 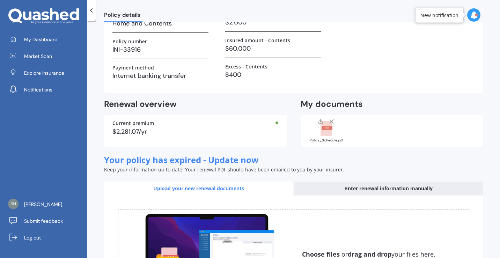 What do you see at coordinates (38, 56) in the screenshot?
I see `span: Market Scan` at bounding box center [38, 56].